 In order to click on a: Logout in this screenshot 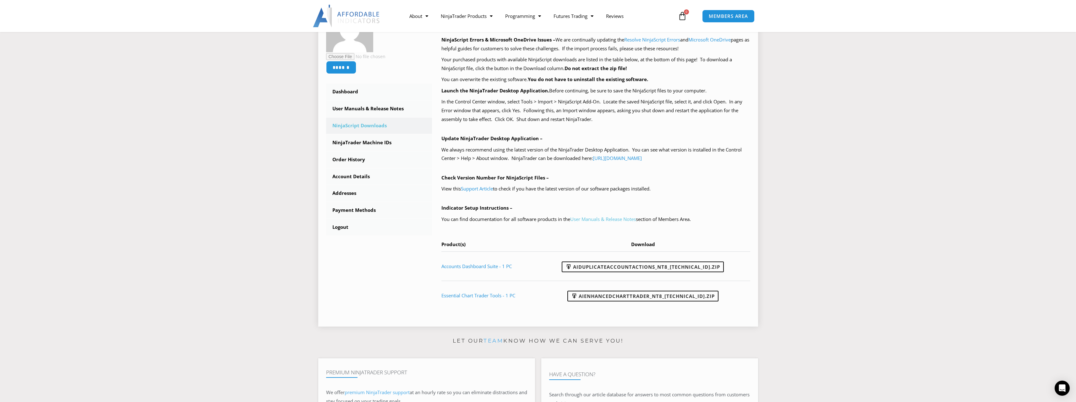, I will do `click(379, 227)`.